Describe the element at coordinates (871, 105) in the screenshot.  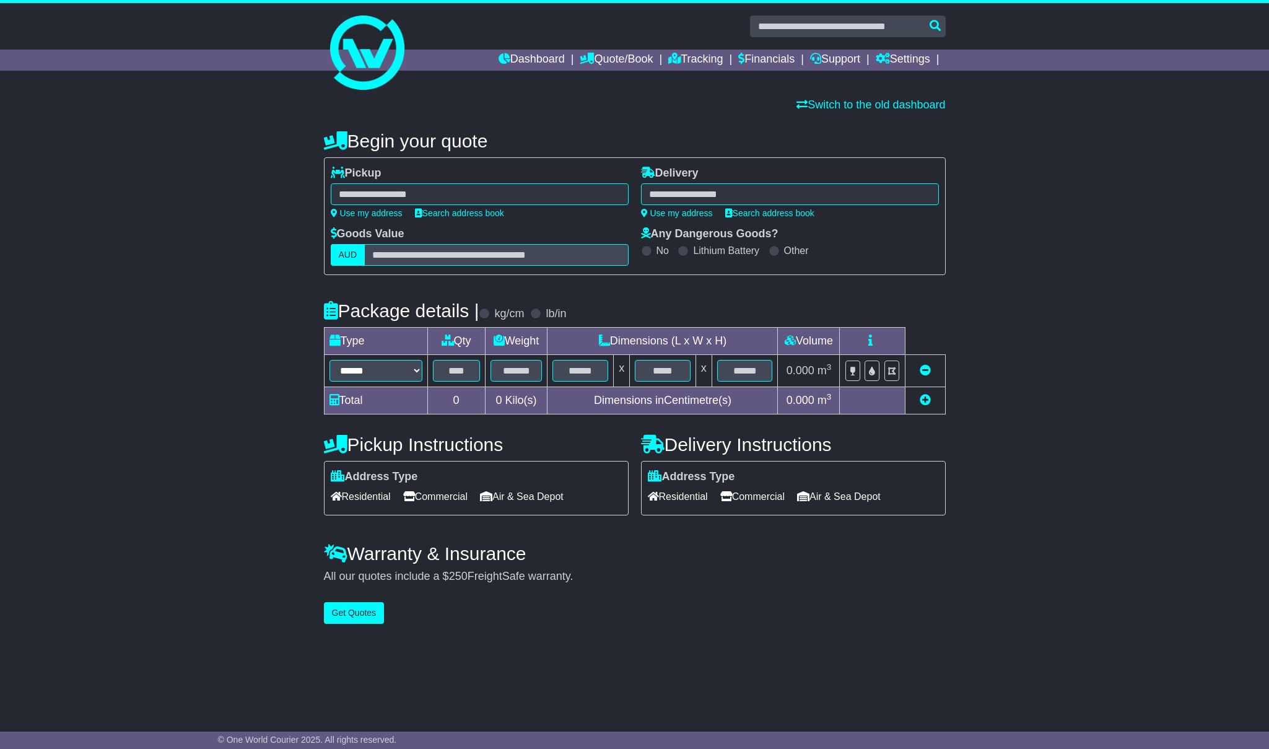
I see `a: Switch to the old dashboard` at that location.